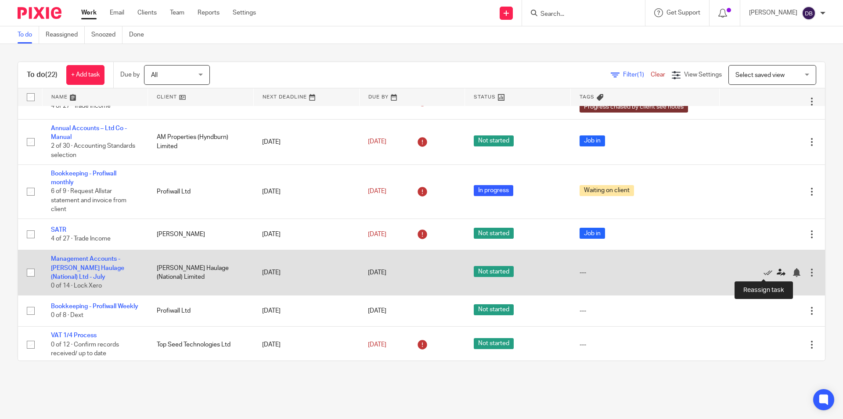  Describe the element at coordinates (107, 35) in the screenshot. I see `a: Snoozed` at that location.